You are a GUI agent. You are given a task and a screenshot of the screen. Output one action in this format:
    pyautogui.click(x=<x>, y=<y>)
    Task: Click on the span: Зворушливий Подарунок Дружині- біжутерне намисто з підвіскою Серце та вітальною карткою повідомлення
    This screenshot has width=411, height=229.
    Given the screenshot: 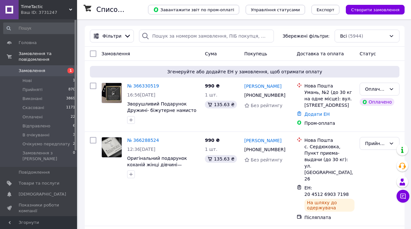 What is the action you would take?
    pyautogui.click(x=162, y=117)
    